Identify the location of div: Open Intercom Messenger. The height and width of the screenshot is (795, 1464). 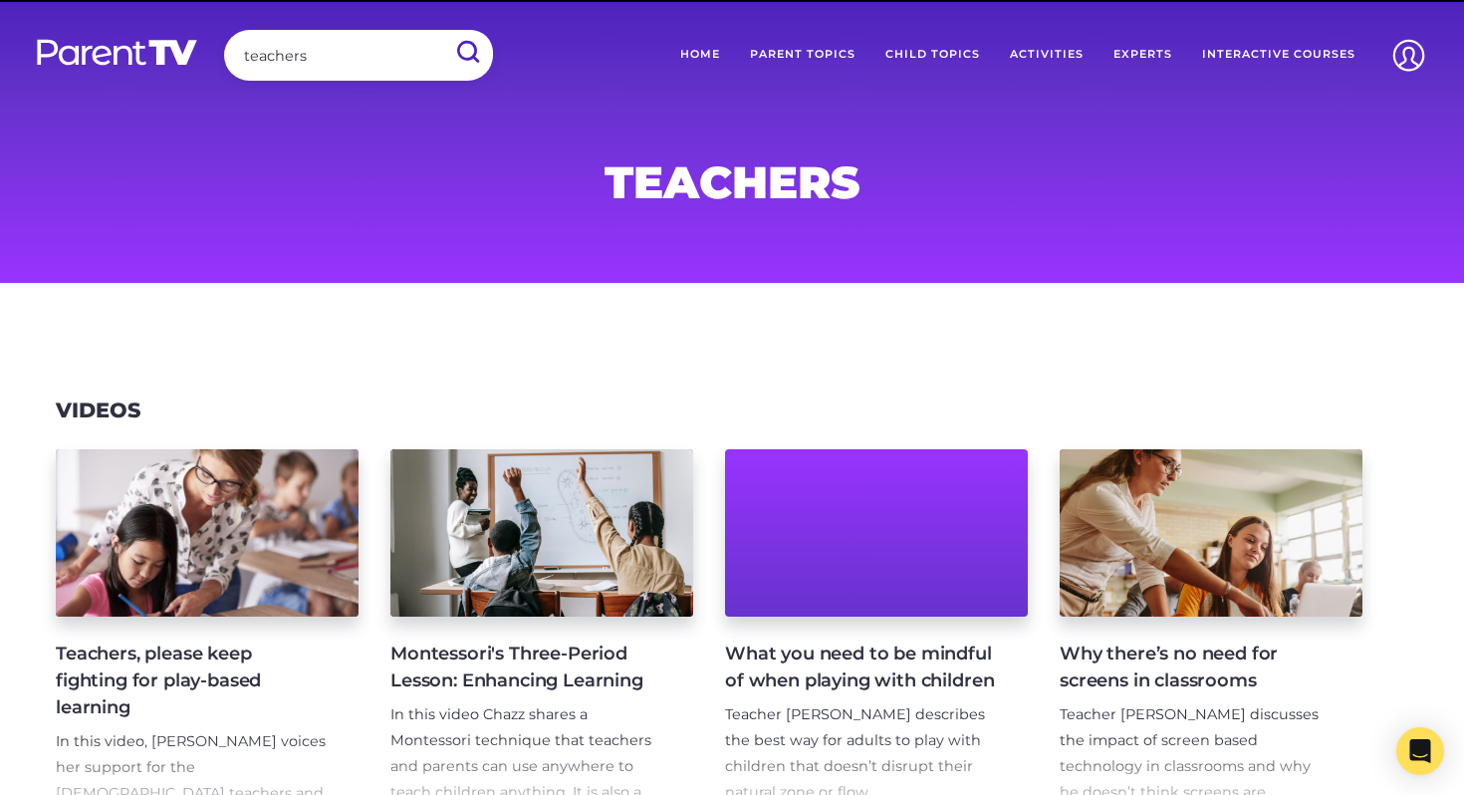
(1420, 751).